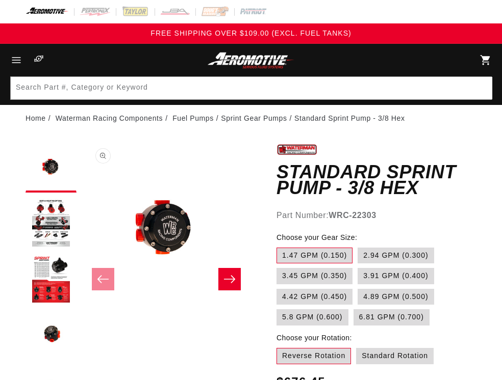  Describe the element at coordinates (193, 118) in the screenshot. I see `a: Fuel Pumps` at that location.